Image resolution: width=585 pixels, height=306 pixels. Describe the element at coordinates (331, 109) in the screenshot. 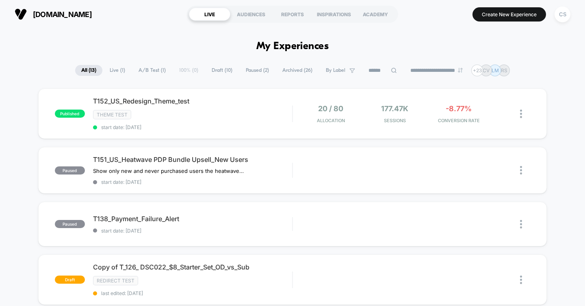

I see `span: 20 / 80` at that location.